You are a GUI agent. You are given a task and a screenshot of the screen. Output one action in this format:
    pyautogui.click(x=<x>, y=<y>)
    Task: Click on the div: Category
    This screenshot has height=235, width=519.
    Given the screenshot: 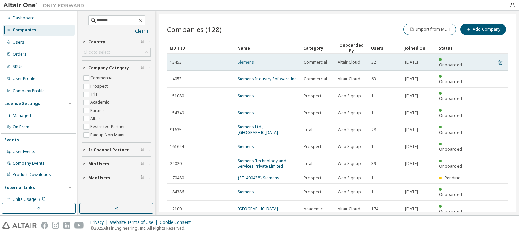 What is the action you would take?
    pyautogui.click(x=318, y=48)
    